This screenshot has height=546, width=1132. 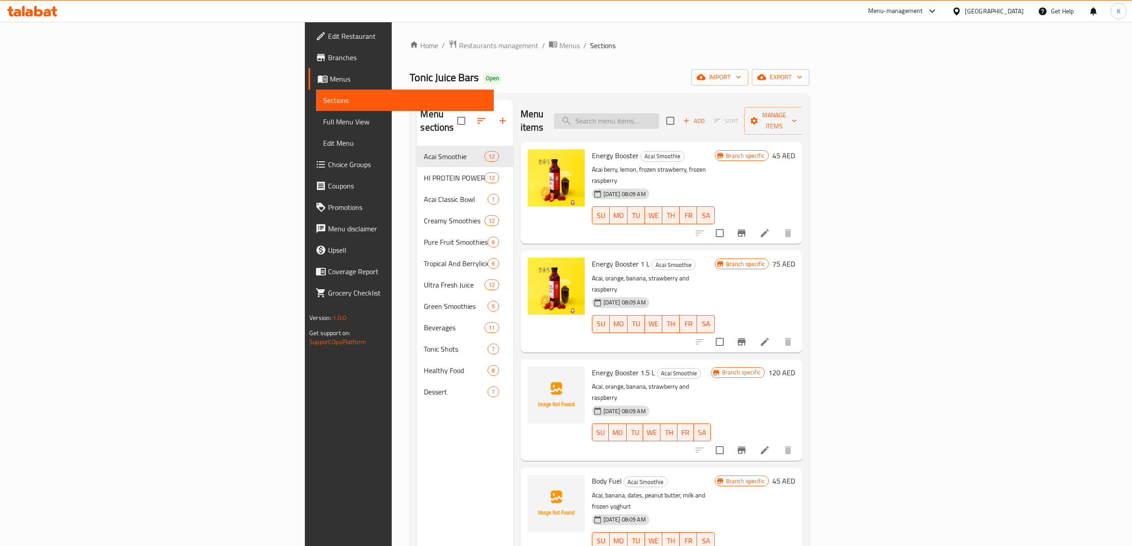 I want to click on button: Add, so click(x=694, y=121).